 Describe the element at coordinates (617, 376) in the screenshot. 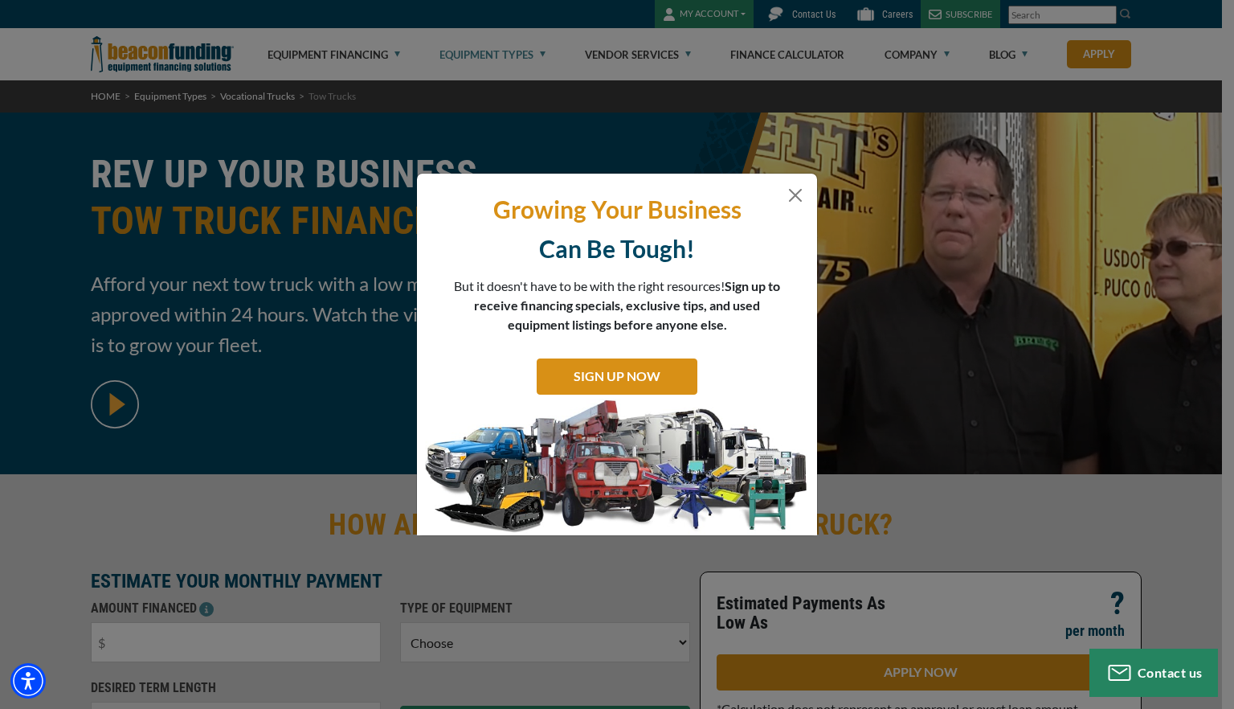

I see `a: SIGN UP NOW` at that location.